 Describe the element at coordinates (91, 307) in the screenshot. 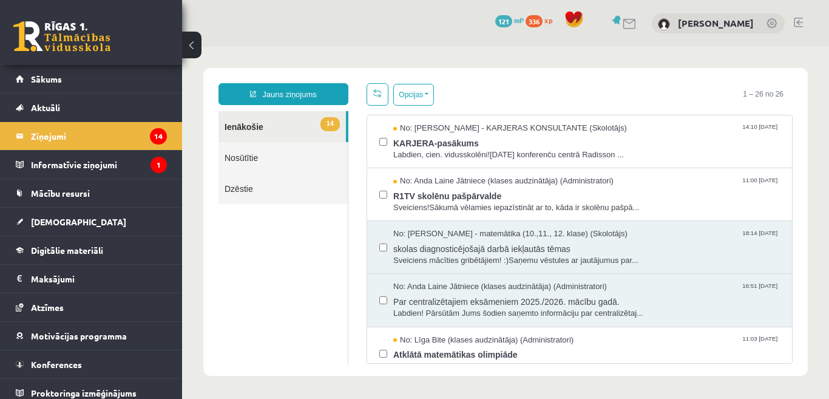

I see `a: Atzīmes` at that location.